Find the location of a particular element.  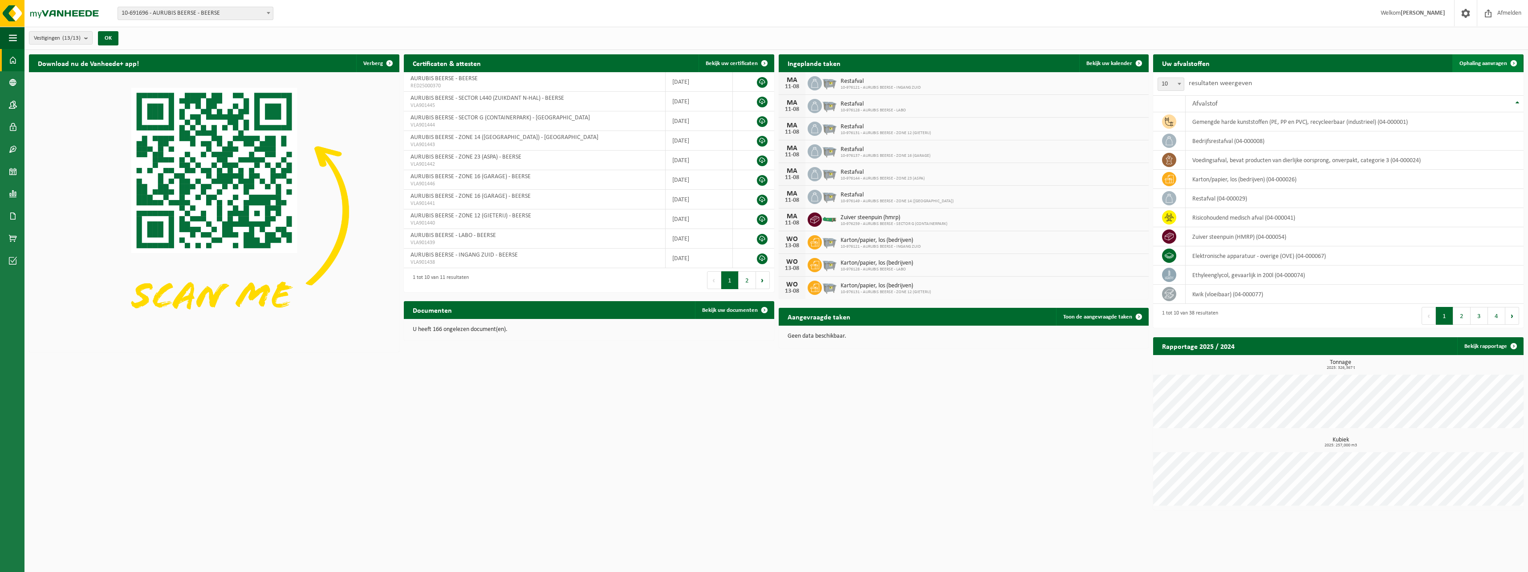

span: RED25000370 is located at coordinates (534, 86).